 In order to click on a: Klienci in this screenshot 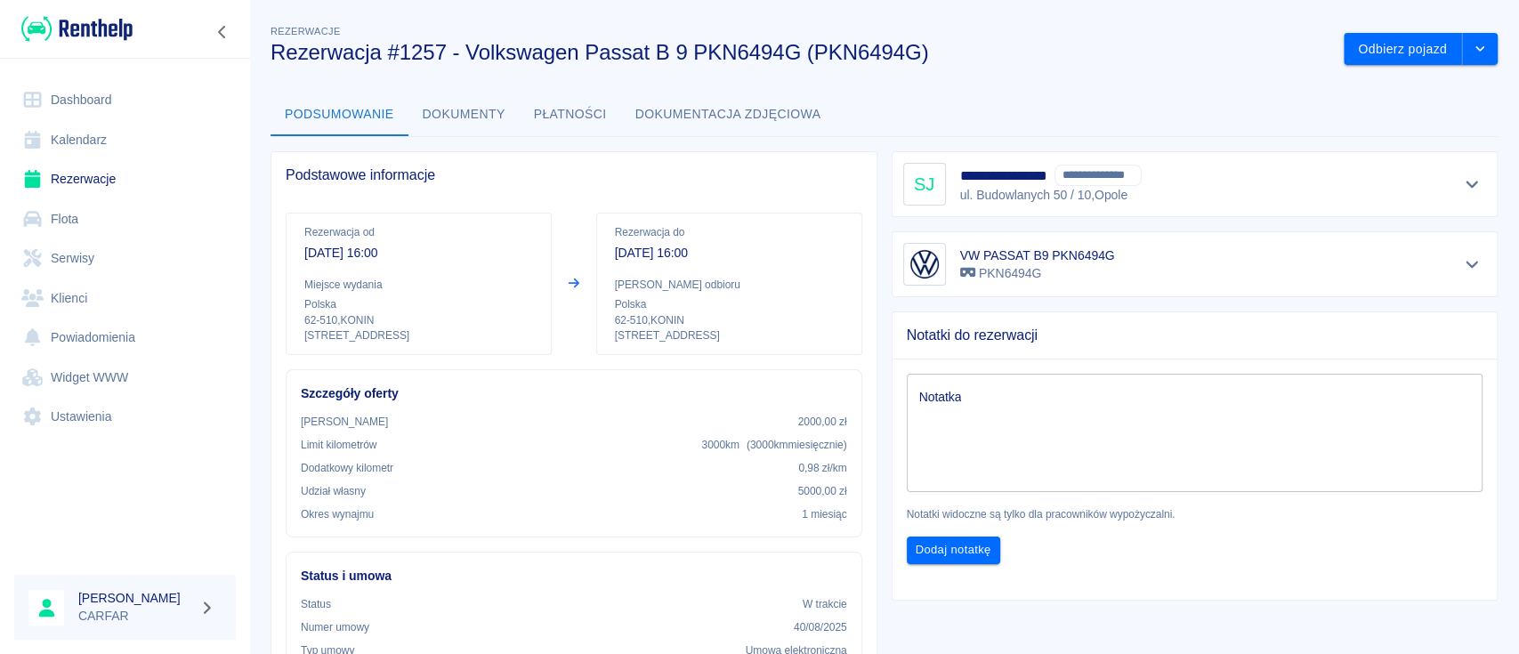, I will do `click(125, 298)`.